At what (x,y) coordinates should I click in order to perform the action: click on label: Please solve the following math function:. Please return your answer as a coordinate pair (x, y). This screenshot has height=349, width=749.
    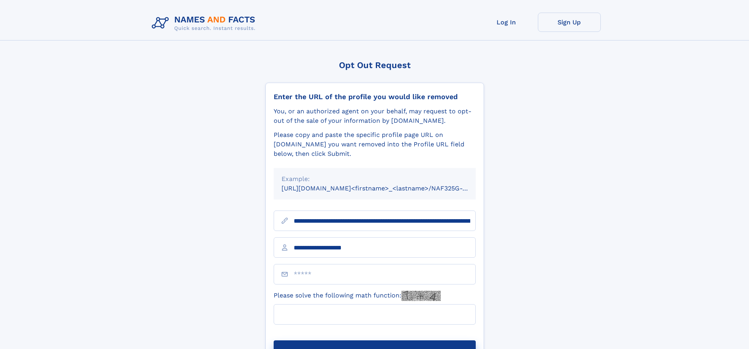
    Looking at the image, I should click on (357, 296).